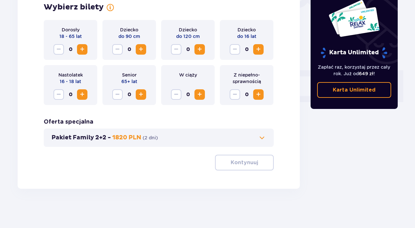  Describe the element at coordinates (188, 36) in the screenshot. I see `p: do 120 cm` at that location.